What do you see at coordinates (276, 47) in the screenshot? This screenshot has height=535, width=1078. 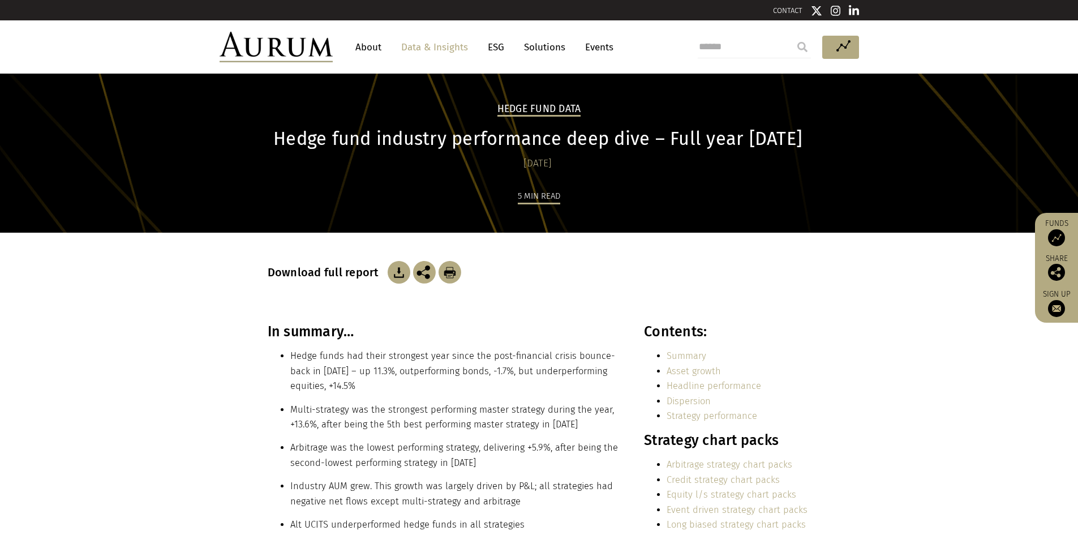 I see `img: Aurum` at bounding box center [276, 47].